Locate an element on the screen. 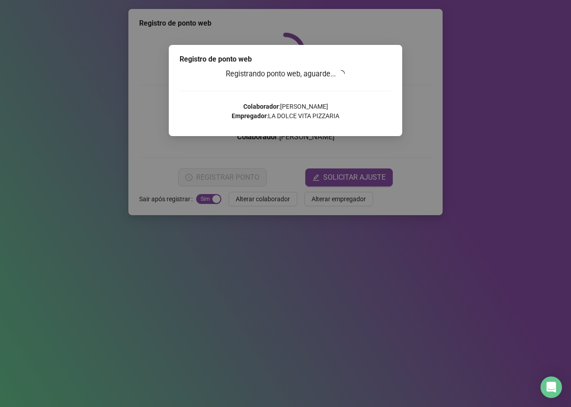  h3: Registrando ponto web, aguarde... is located at coordinates (286, 74).